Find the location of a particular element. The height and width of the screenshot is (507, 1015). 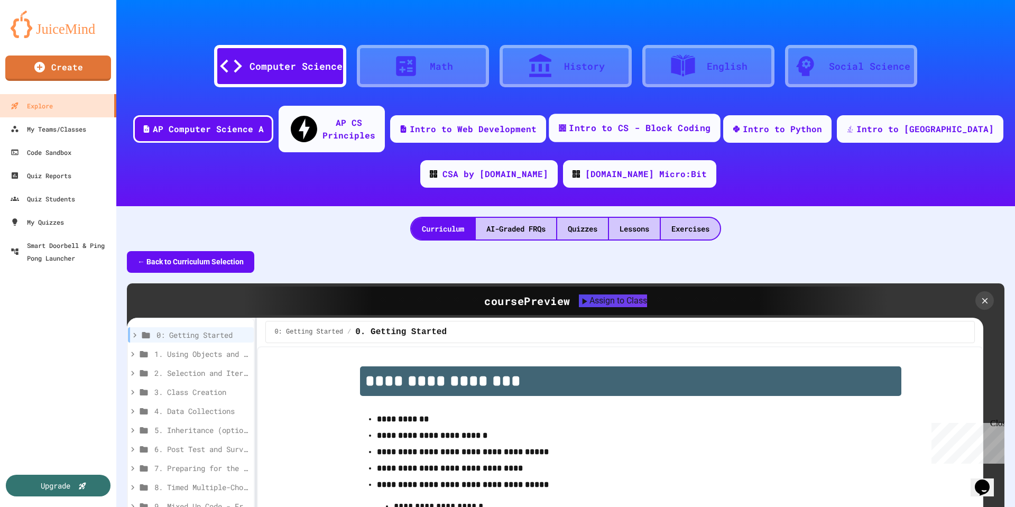

div: Social Science is located at coordinates (870, 66).